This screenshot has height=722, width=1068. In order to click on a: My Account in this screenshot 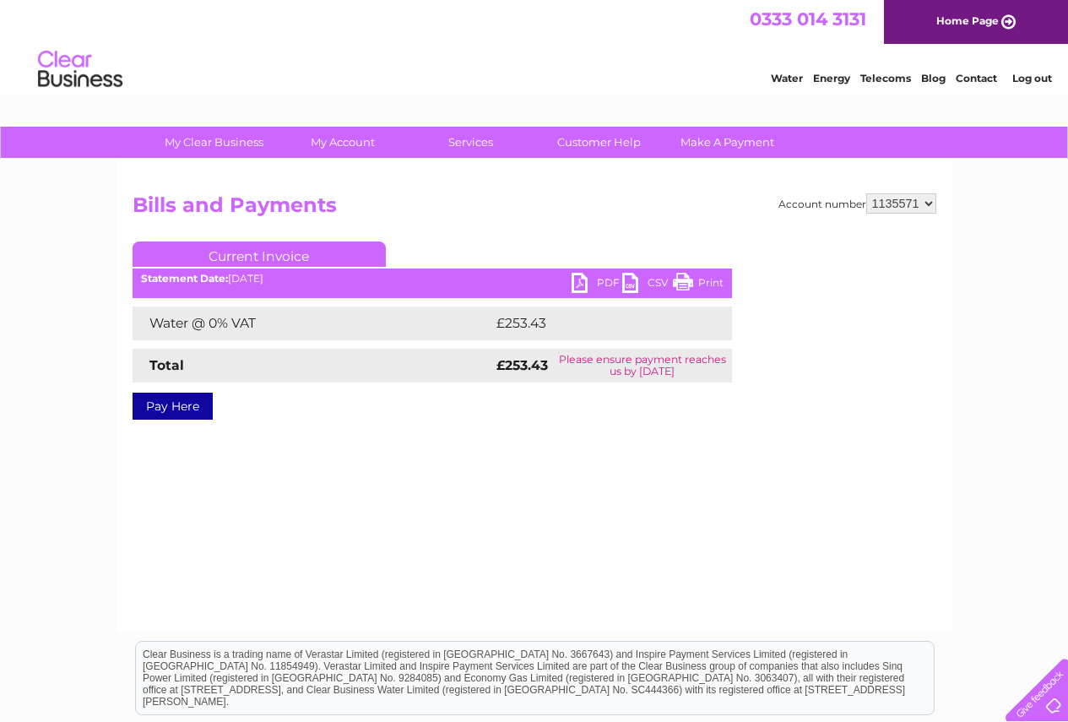, I will do `click(342, 142)`.